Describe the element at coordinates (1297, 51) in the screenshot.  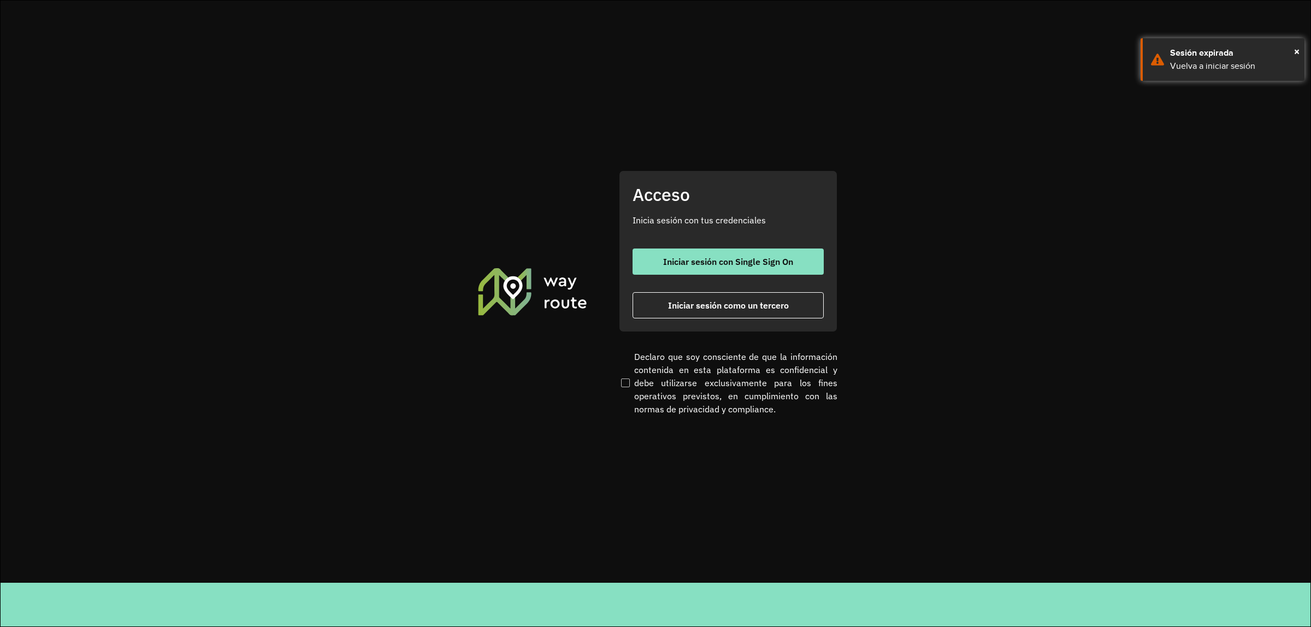
I see `button: Close` at that location.